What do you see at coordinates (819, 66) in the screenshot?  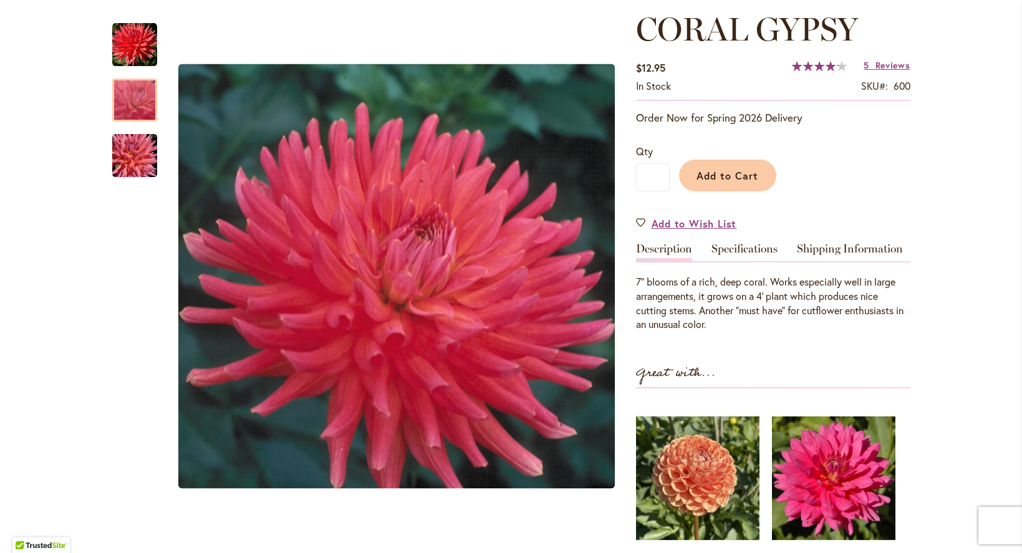 I see `div: 84%` at bounding box center [819, 66].